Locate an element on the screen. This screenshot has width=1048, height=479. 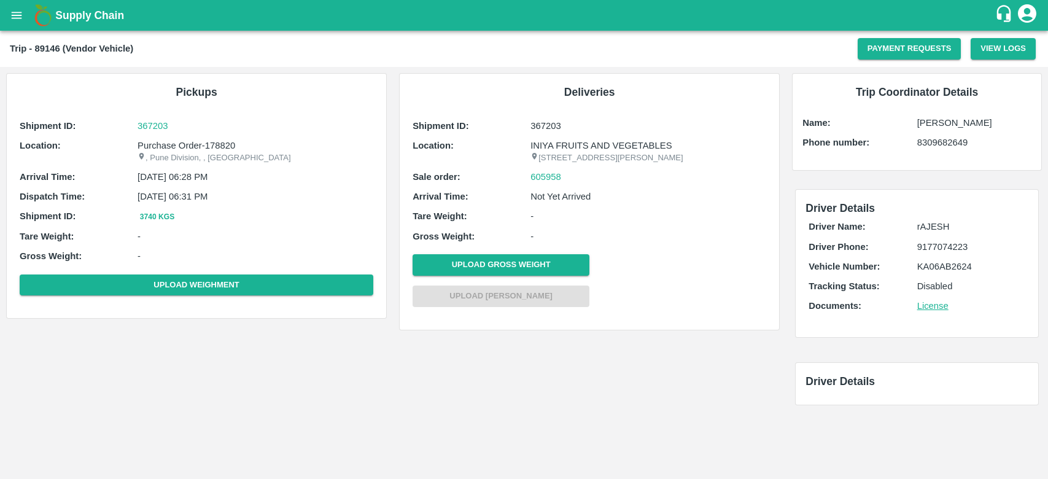
b: Driver Phone: is located at coordinates (838, 247).